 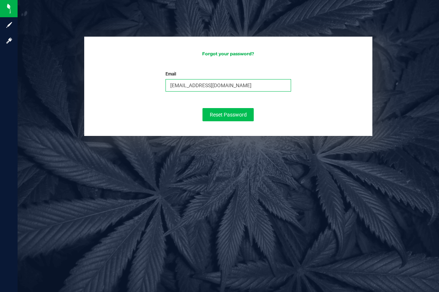 What do you see at coordinates (228, 115) in the screenshot?
I see `span: Reset Password` at bounding box center [228, 115].